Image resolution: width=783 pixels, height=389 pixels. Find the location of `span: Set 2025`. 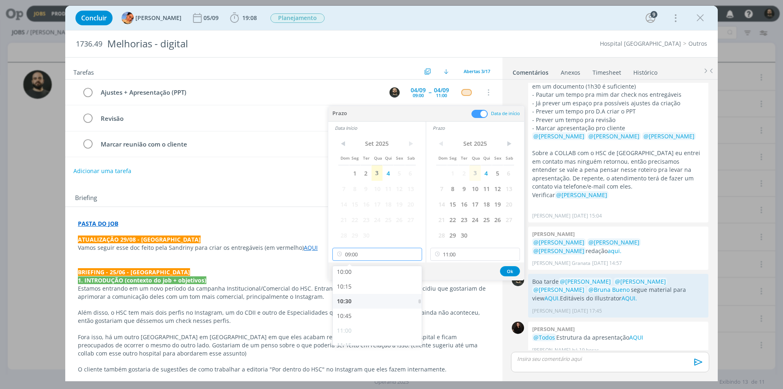

span: Set 2025 is located at coordinates (475, 144).